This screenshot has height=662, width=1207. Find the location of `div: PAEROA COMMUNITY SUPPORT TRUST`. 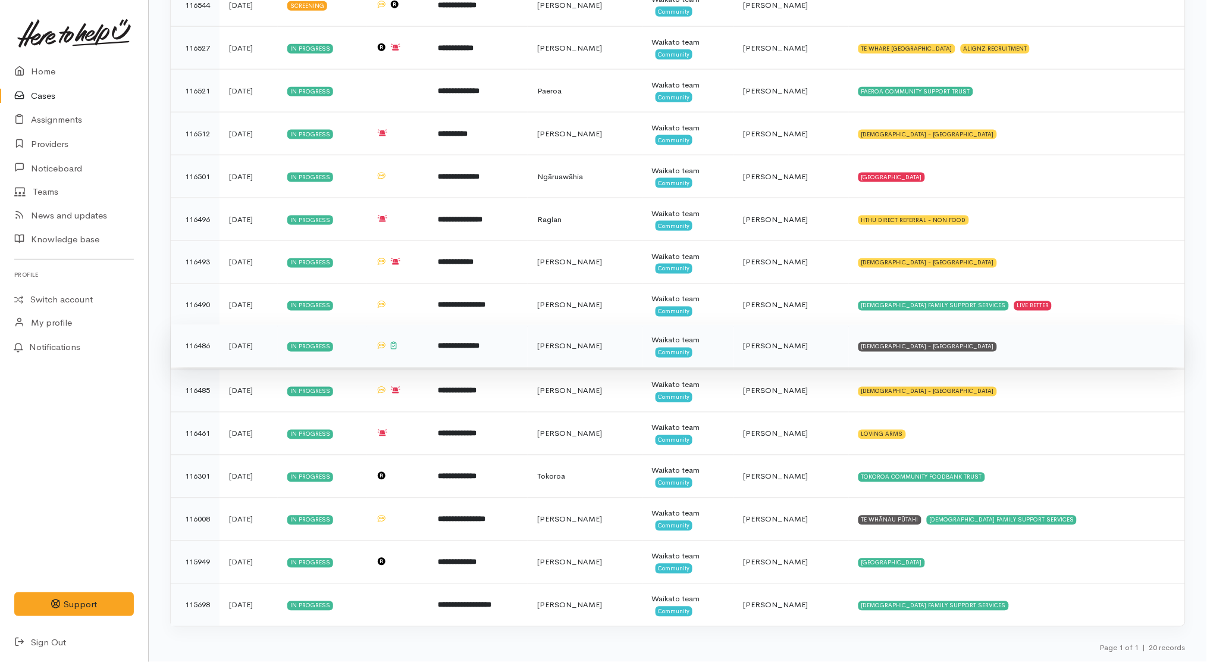

div: PAEROA COMMUNITY SUPPORT TRUST is located at coordinates (916, 92).